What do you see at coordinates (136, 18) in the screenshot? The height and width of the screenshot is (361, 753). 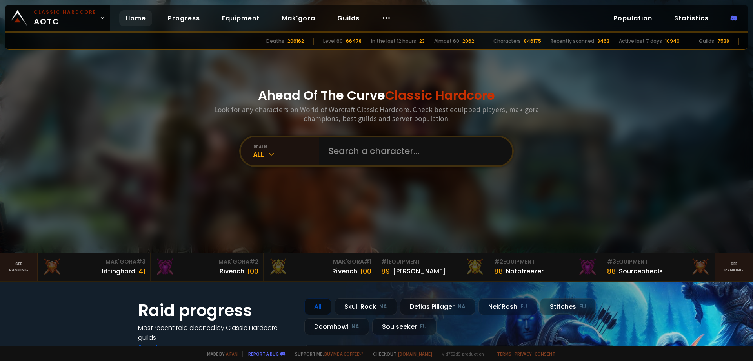 I see `a: Home` at bounding box center [136, 18].